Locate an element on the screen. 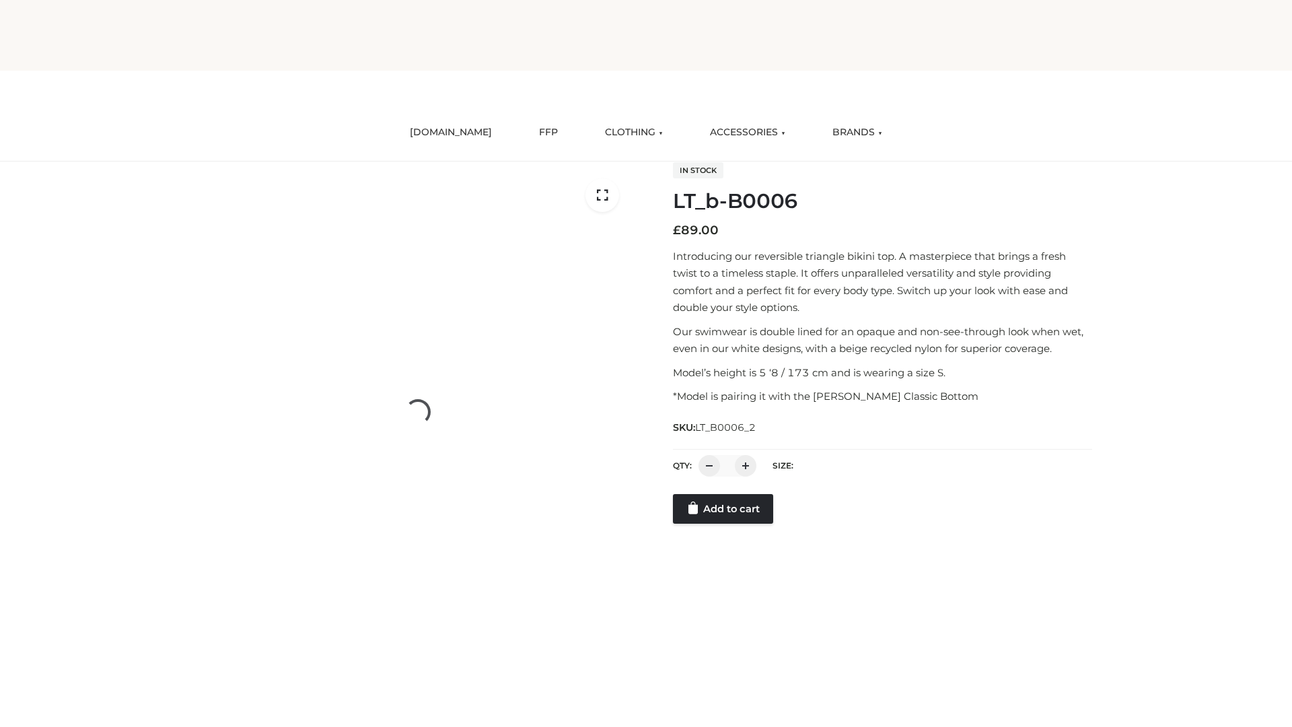 The image size is (1292, 727). label: QTY: is located at coordinates (682, 465).